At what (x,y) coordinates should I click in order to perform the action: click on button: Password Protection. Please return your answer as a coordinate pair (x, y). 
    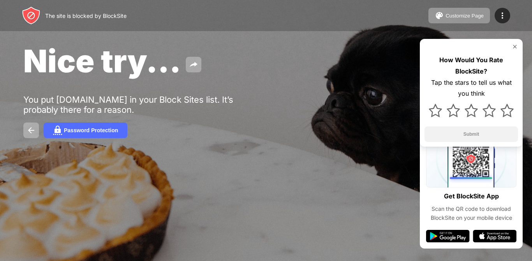
    Looking at the image, I should click on (85, 130).